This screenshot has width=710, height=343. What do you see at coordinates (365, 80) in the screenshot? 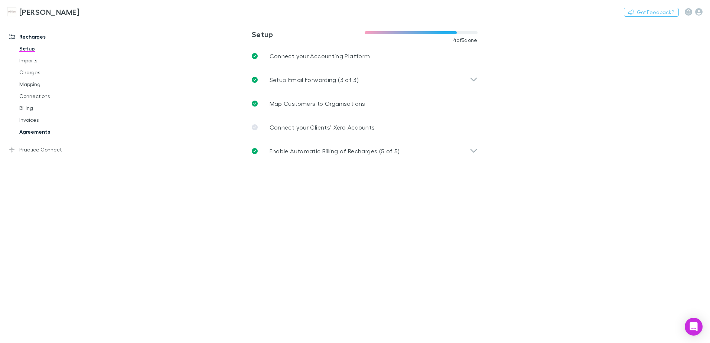
I see `div: Setup Email Forwarding (3 of 3)` at bounding box center [365, 80].